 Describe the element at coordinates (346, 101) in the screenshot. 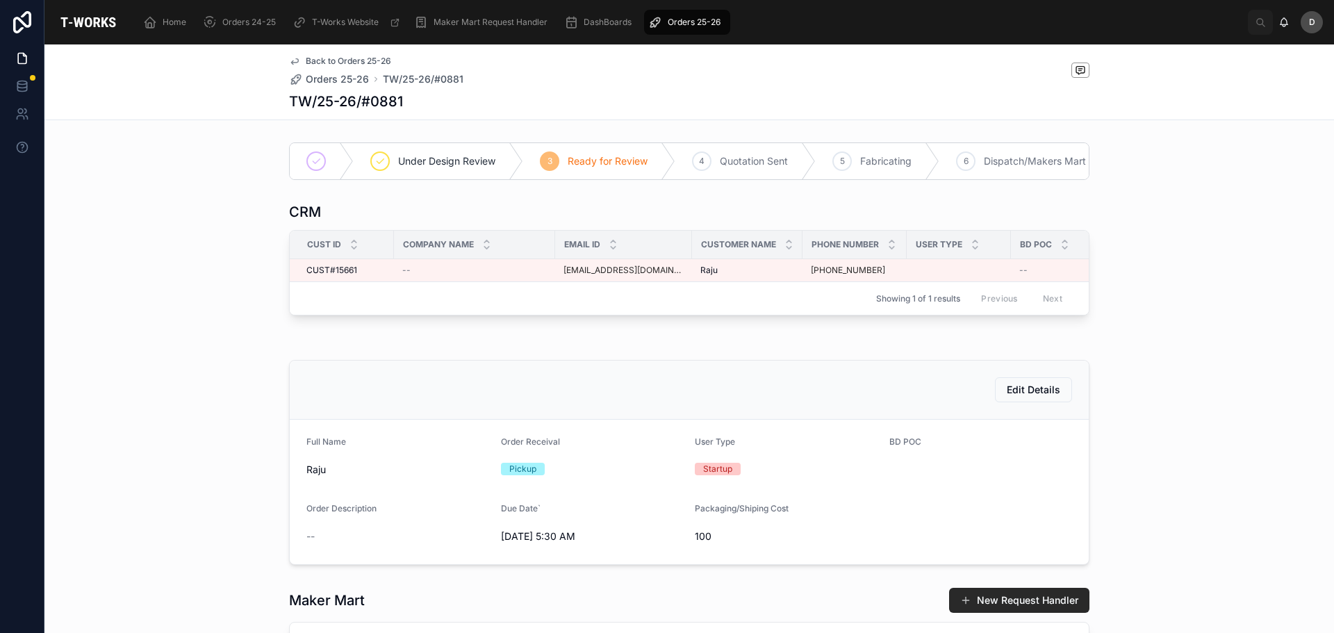

I see `h1: TW/25-26/#0881` at that location.